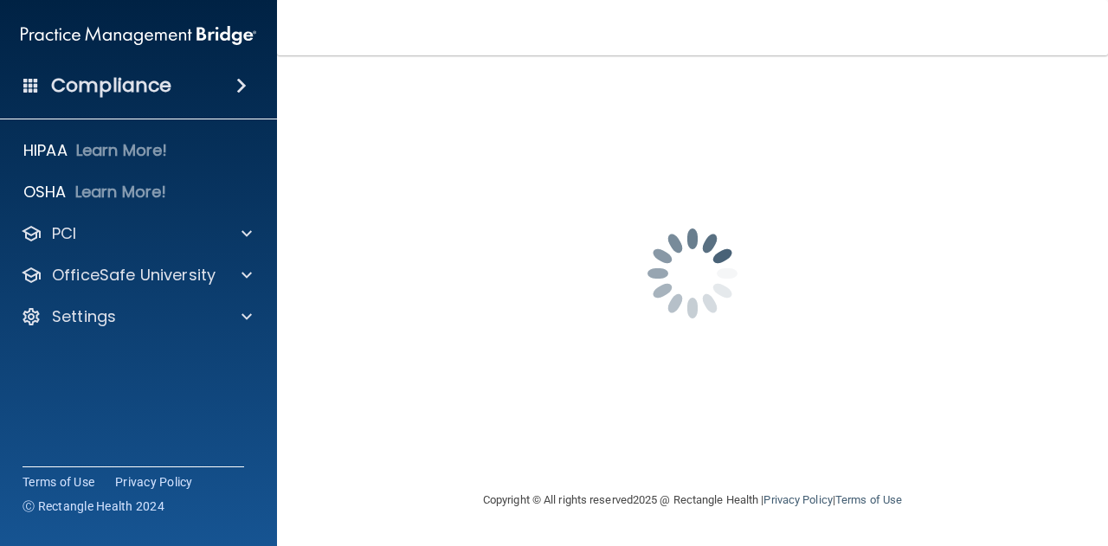 This screenshot has height=546, width=1108. Describe the element at coordinates (138, 35) in the screenshot. I see `img: PMB logo` at that location.